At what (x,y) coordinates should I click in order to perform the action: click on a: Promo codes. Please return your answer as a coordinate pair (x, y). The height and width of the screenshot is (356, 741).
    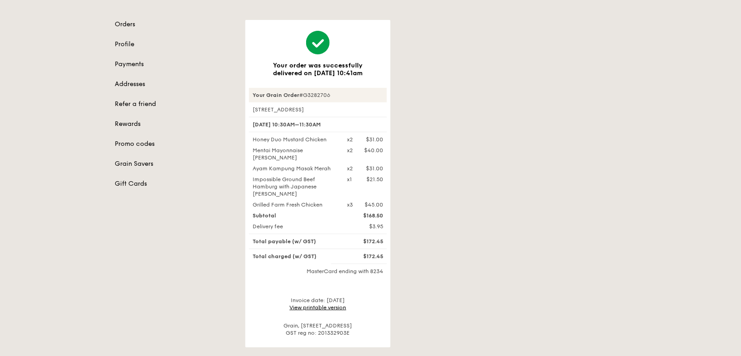
    Looking at the image, I should click on (175, 144).